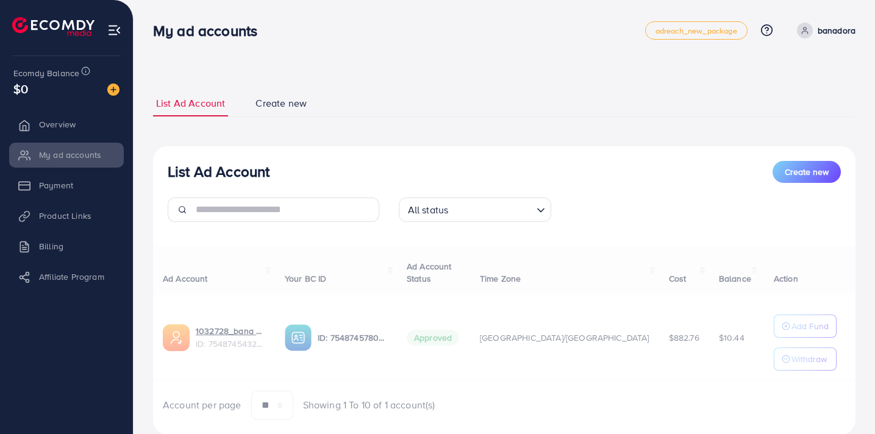  I want to click on span: List Ad Account, so click(190, 103).